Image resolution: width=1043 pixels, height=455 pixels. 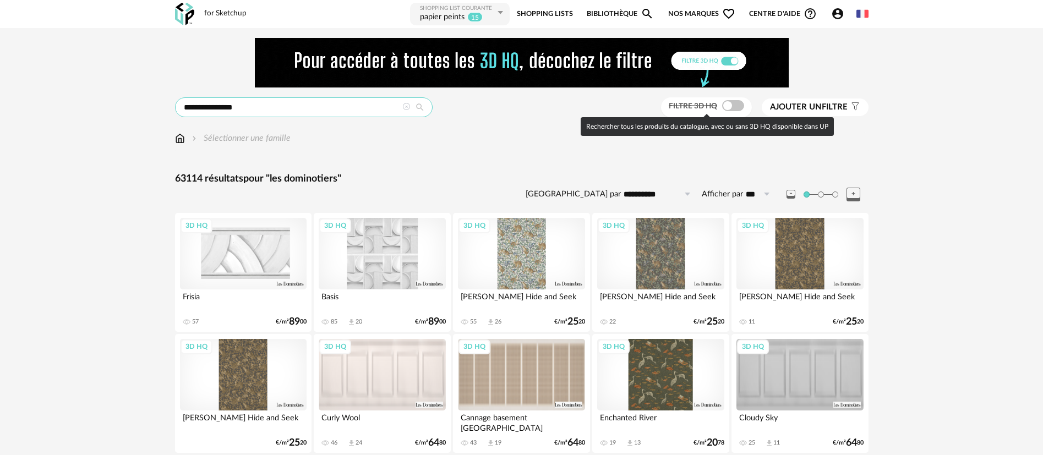 I want to click on img: svg+xml;base64,PHN2ZyB3aWR0aD0iMTYiIGhlaWdodD0iMTYiIHZpZXdCb3g9IjAgMCAxNiAxNiIgZmlsbD0ibm9uZSIgeG..., so click(x=194, y=138).